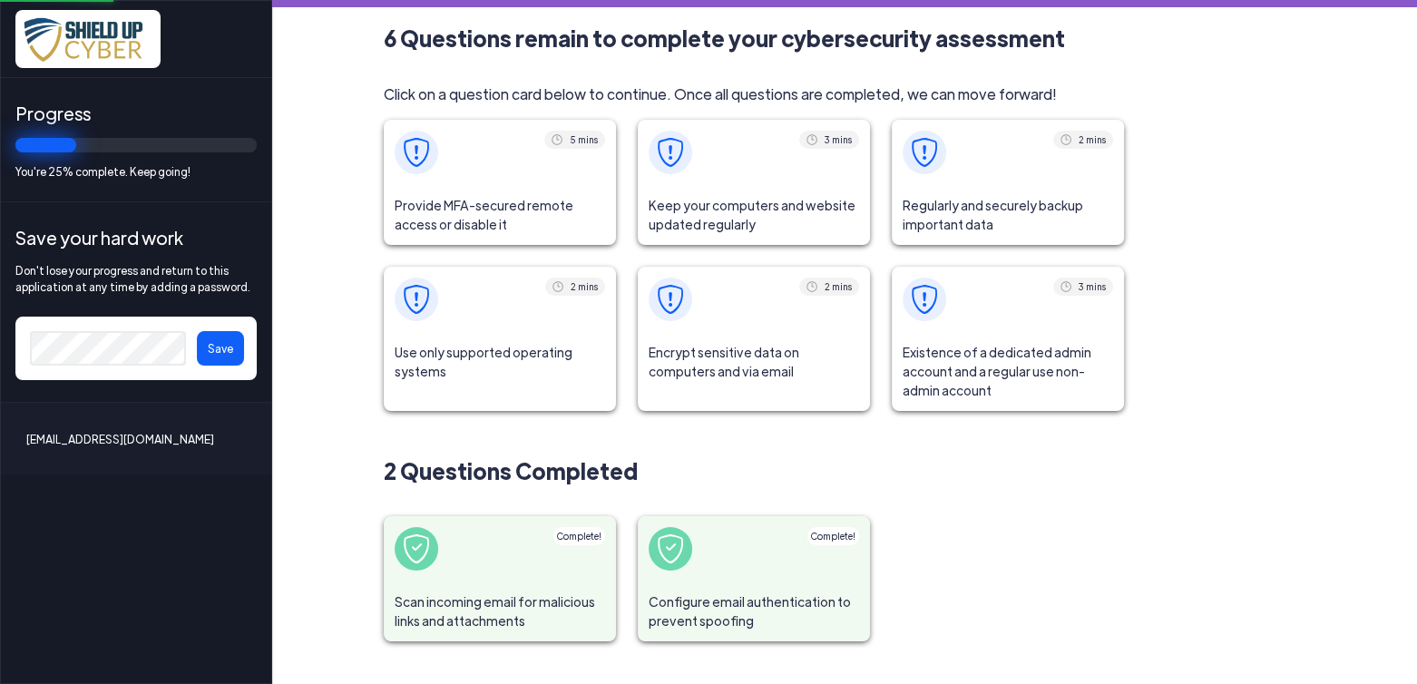 The width and height of the screenshot is (1417, 684). Describe the element at coordinates (136, 113) in the screenshot. I see `span: Progress` at that location.